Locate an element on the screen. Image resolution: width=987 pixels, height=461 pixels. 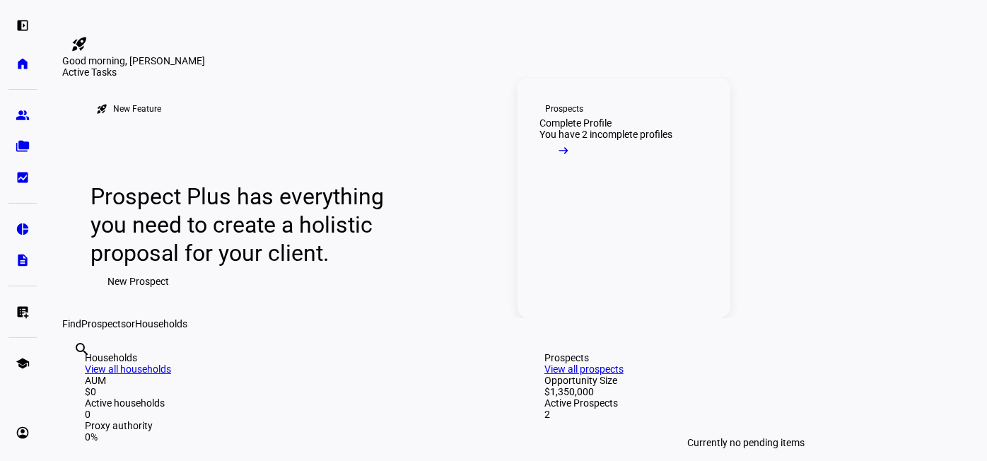
eth-mat-symbol: pie_chart is located at coordinates (23, 229).